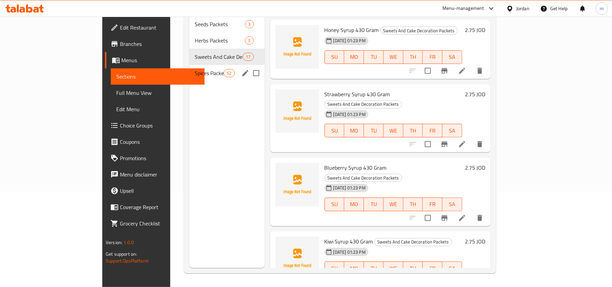 The width and height of the screenshot is (612, 287). Describe the element at coordinates (159, 158) in the screenshot. I see `span: Promotions` at that location.